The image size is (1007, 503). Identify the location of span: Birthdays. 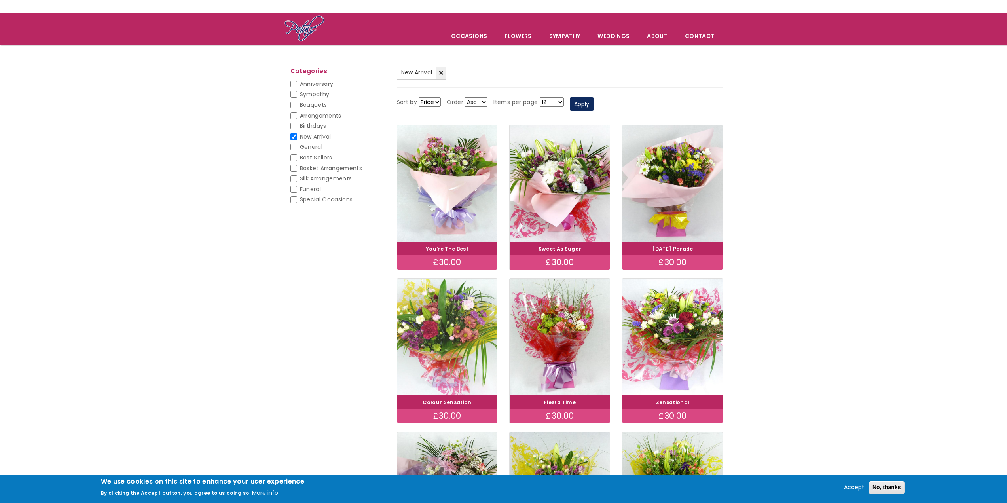
(313, 126).